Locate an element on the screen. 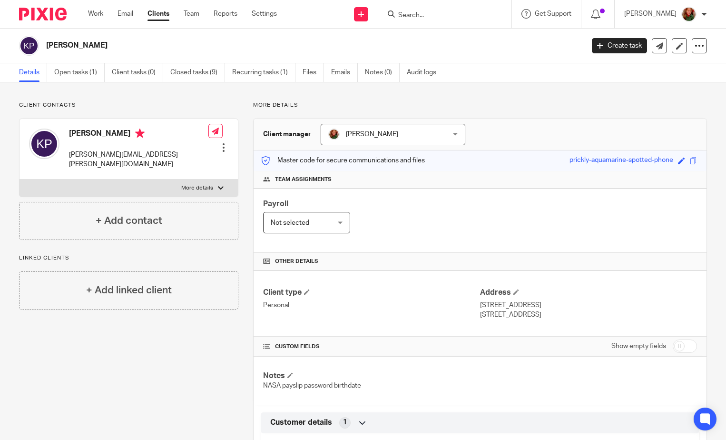  a: Closed tasks (9) is located at coordinates (197, 72).